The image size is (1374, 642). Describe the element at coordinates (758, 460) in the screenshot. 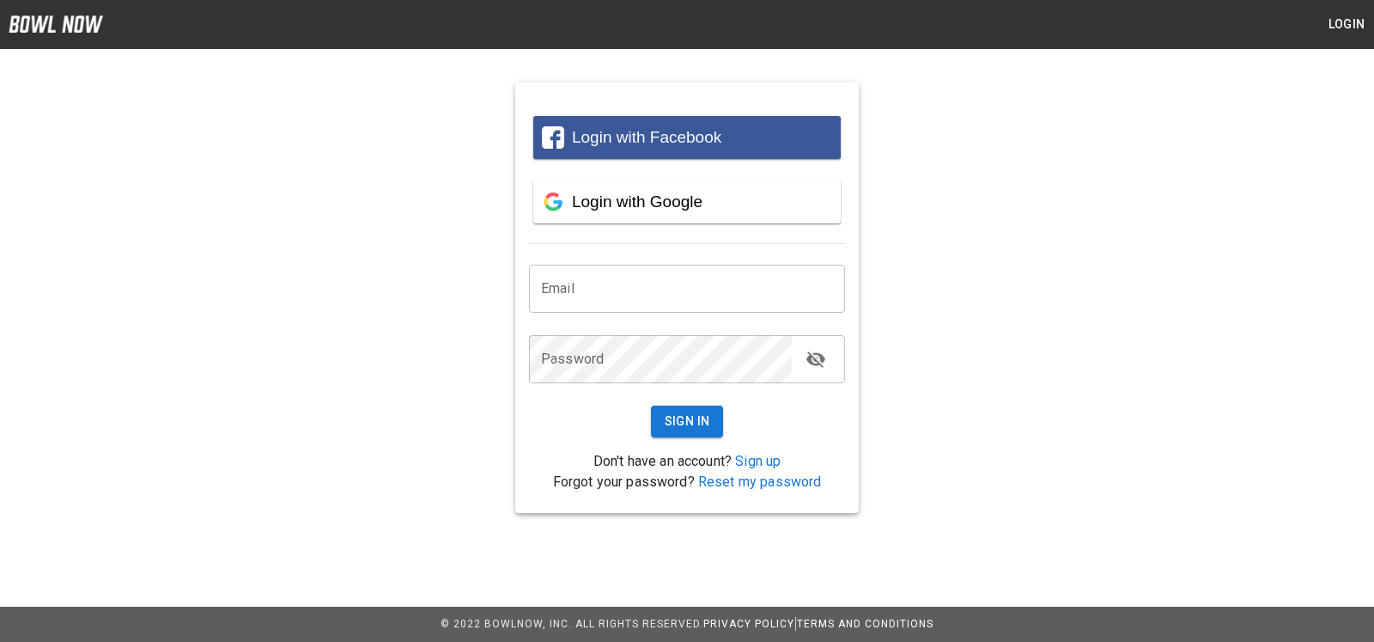

I see `a: Sign up` at that location.